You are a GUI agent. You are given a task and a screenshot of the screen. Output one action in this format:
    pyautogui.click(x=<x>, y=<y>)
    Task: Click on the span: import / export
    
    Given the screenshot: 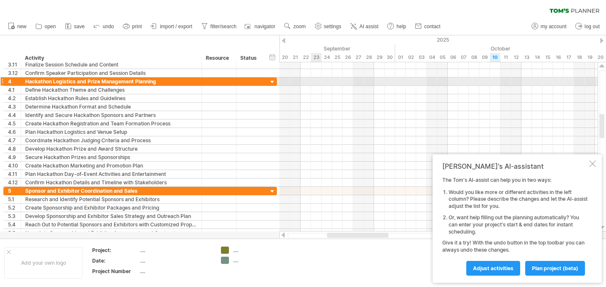 What is the action you would take?
    pyautogui.click(x=176, y=27)
    